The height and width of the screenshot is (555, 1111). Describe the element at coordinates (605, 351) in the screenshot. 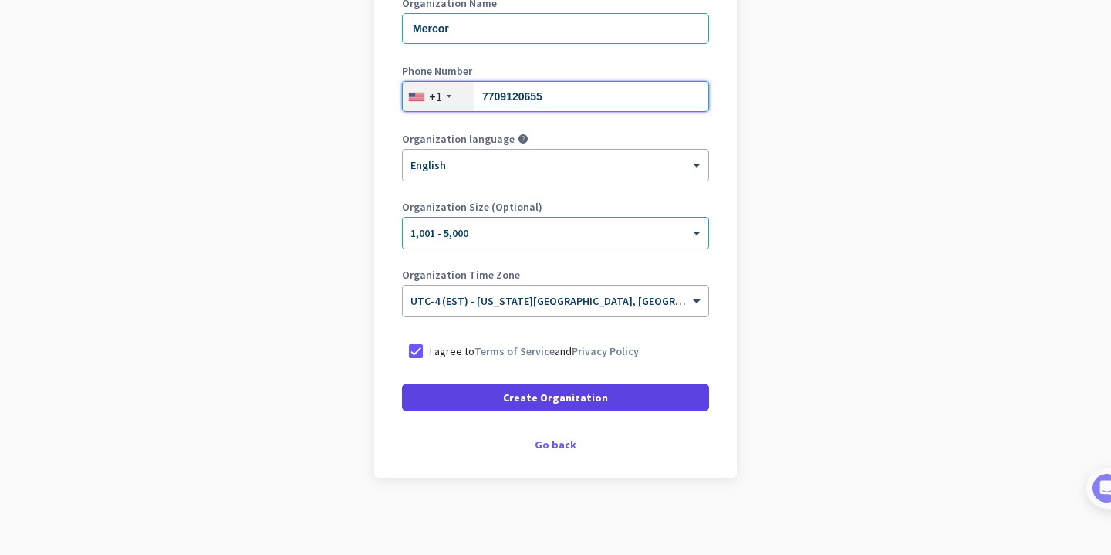

I see `a: Privacy Policy` at that location.